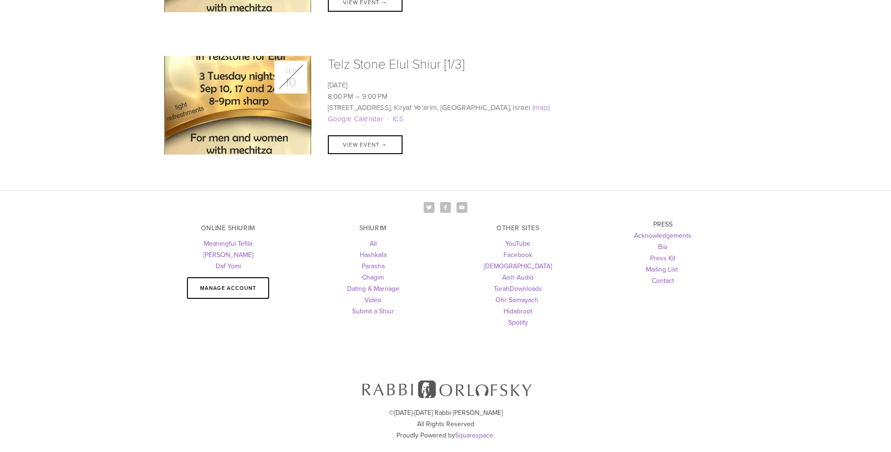  Describe the element at coordinates (518, 322) in the screenshot. I see `a: Spotify` at that location.